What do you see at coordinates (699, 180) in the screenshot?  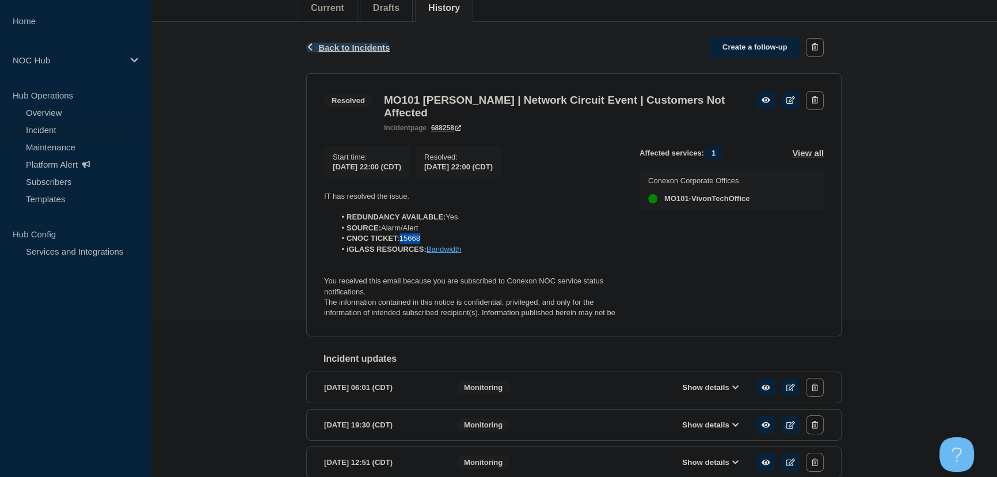 I see `p: Conexon Corporate Offices` at bounding box center [699, 180].